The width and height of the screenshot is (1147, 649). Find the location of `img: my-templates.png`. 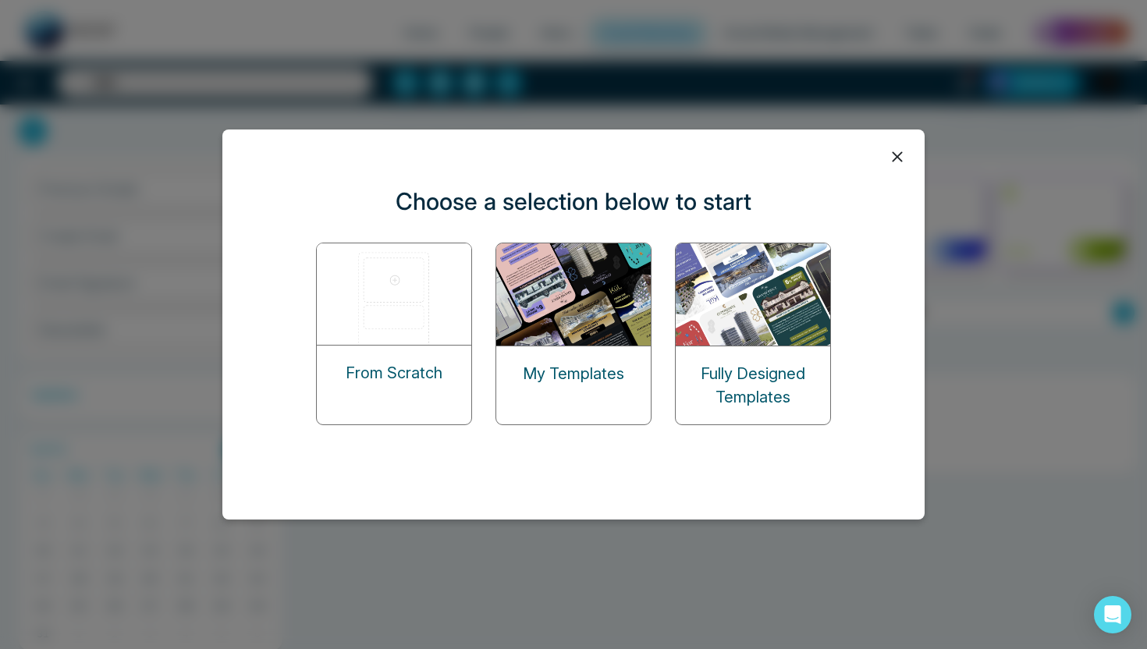

img: my-templates.png is located at coordinates (574, 294).